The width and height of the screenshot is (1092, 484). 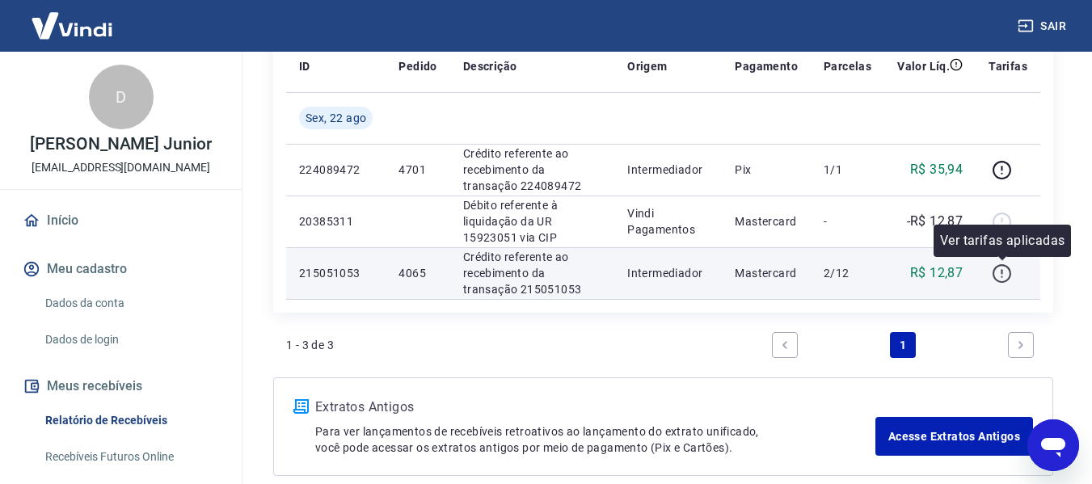 I want to click on p: R$ 35,94, so click(x=936, y=170).